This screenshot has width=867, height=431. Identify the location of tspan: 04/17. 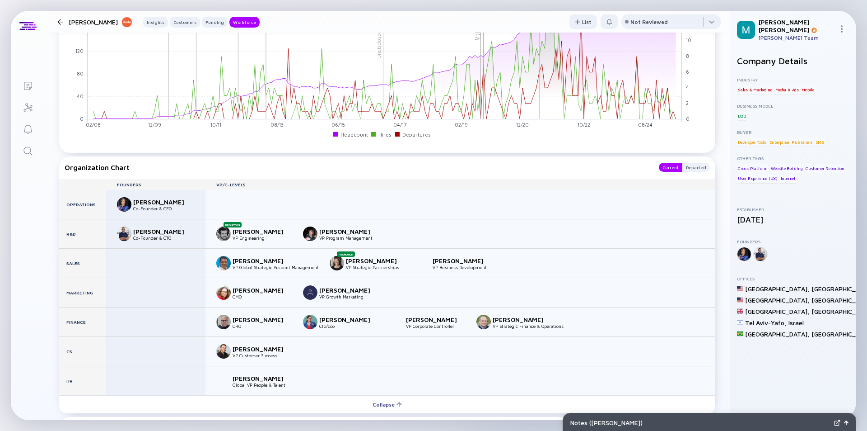
(400, 125).